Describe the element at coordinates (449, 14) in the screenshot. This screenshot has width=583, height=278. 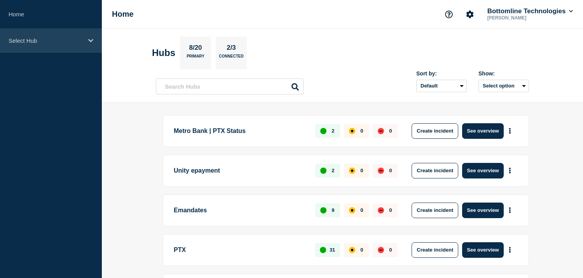
I see `button: Support` at that location.